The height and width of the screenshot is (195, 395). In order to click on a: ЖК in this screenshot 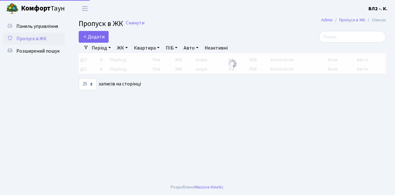, I will do `click(122, 48)`.